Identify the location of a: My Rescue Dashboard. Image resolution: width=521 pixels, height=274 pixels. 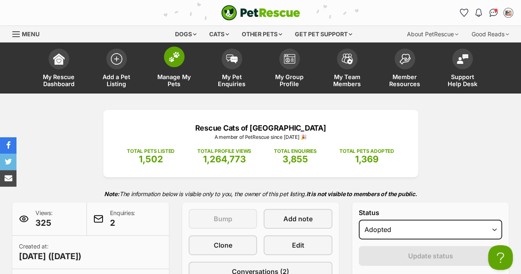
(59, 69).